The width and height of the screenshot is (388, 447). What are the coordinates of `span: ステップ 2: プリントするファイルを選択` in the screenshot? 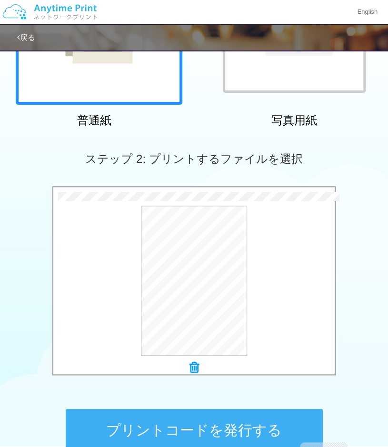 It's located at (194, 158).